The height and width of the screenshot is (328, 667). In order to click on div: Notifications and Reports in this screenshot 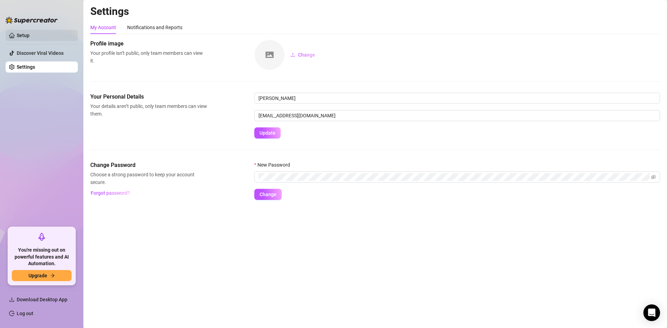, I will do `click(154, 27)`.